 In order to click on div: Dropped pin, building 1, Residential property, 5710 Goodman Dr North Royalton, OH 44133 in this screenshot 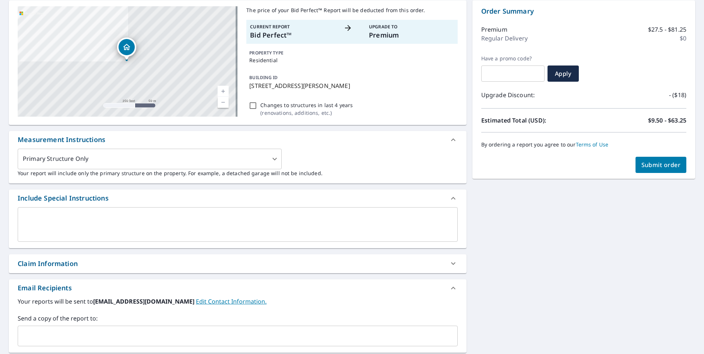, I will do `click(127, 49)`.